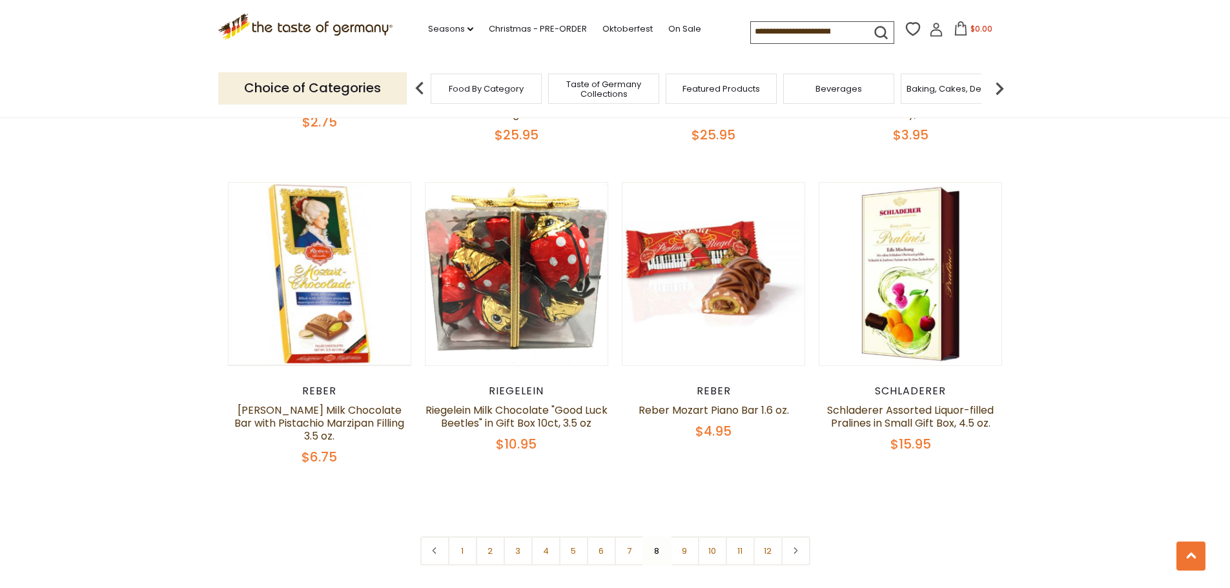  I want to click on span: $4.95, so click(713, 431).